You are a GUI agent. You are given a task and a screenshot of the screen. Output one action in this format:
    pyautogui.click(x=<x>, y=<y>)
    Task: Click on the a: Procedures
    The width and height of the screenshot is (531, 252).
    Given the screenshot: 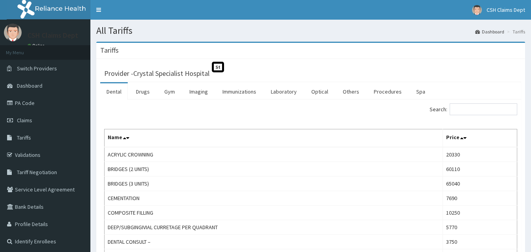 What is the action you would take?
    pyautogui.click(x=388, y=92)
    